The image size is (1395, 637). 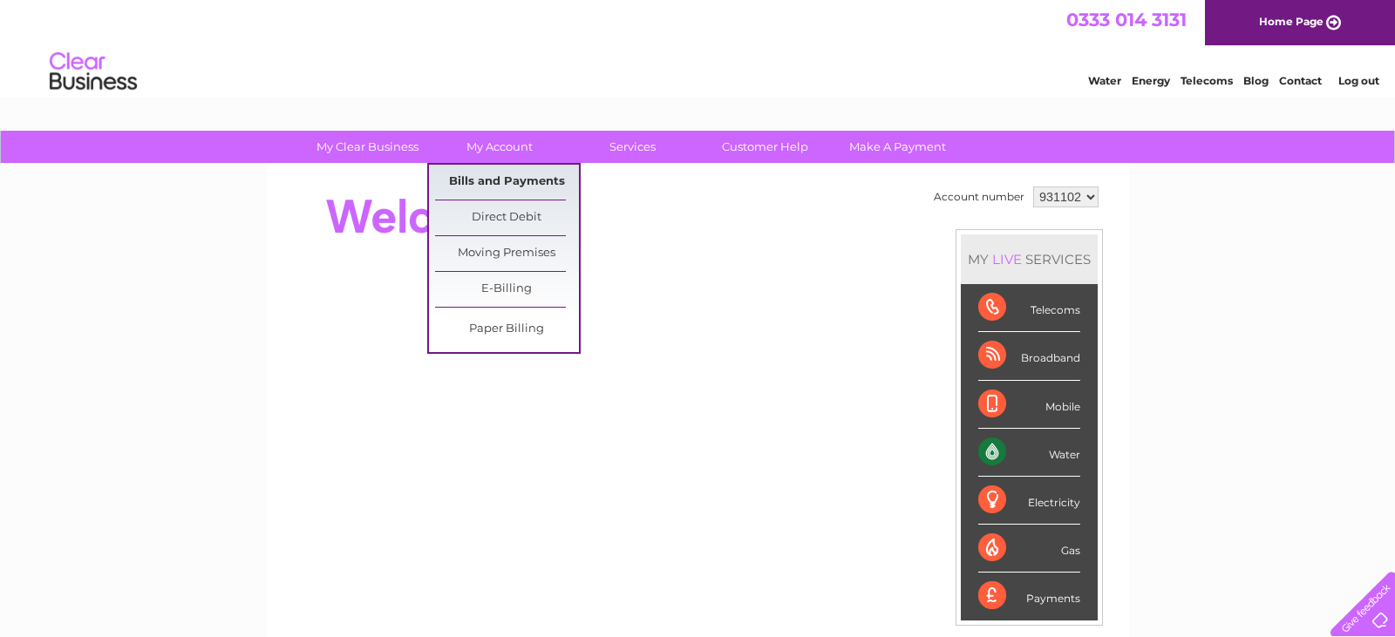 I want to click on a: Energy, so click(x=1151, y=80).